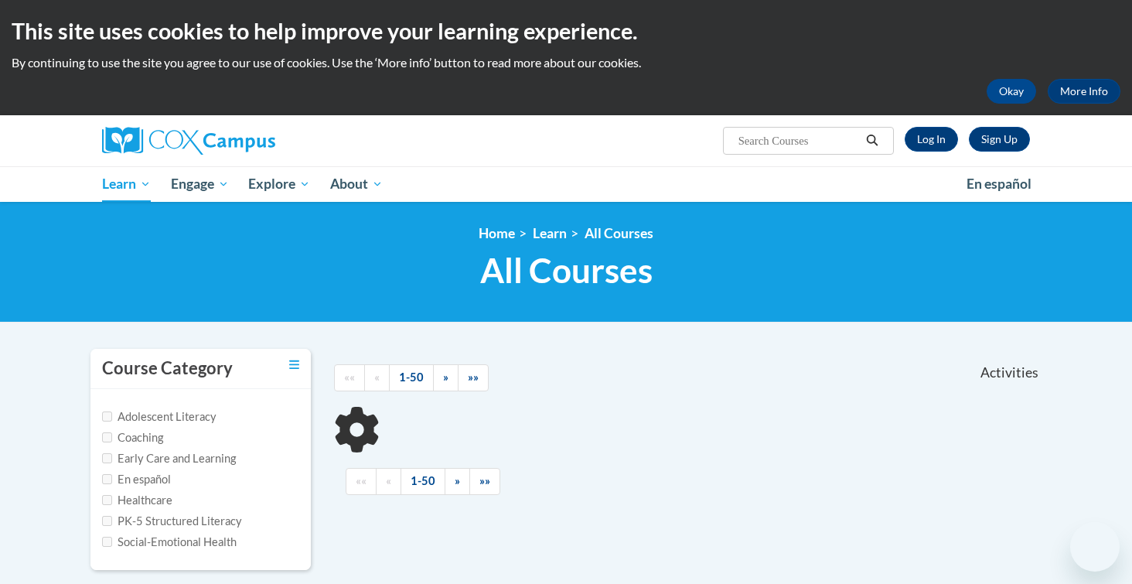  Describe the element at coordinates (566, 184) in the screenshot. I see `div: Main menu` at that location.